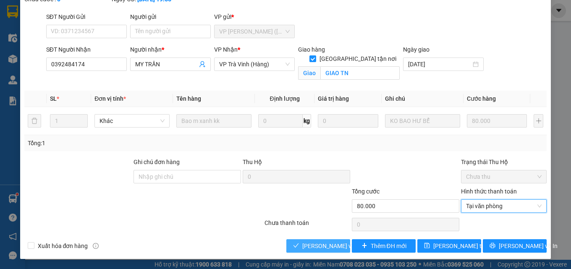 This screenshot has height=269, width=571. What do you see at coordinates (53, 99) in the screenshot?
I see `span: SL` at bounding box center [53, 99].